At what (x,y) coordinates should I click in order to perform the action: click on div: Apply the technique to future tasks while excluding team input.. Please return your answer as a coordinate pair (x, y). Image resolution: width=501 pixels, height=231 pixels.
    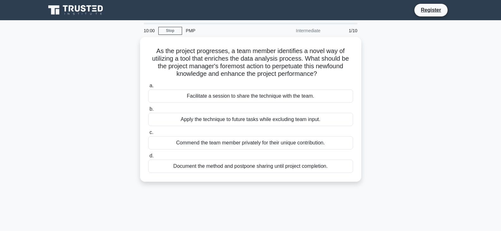
    Looking at the image, I should click on (251, 119).